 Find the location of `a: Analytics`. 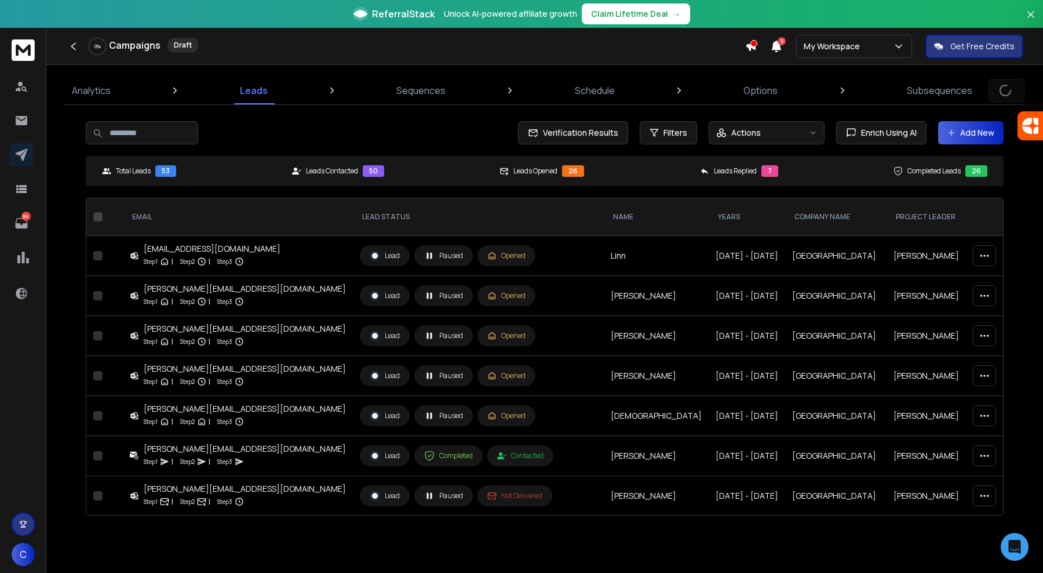

a: Analytics is located at coordinates (91, 90).